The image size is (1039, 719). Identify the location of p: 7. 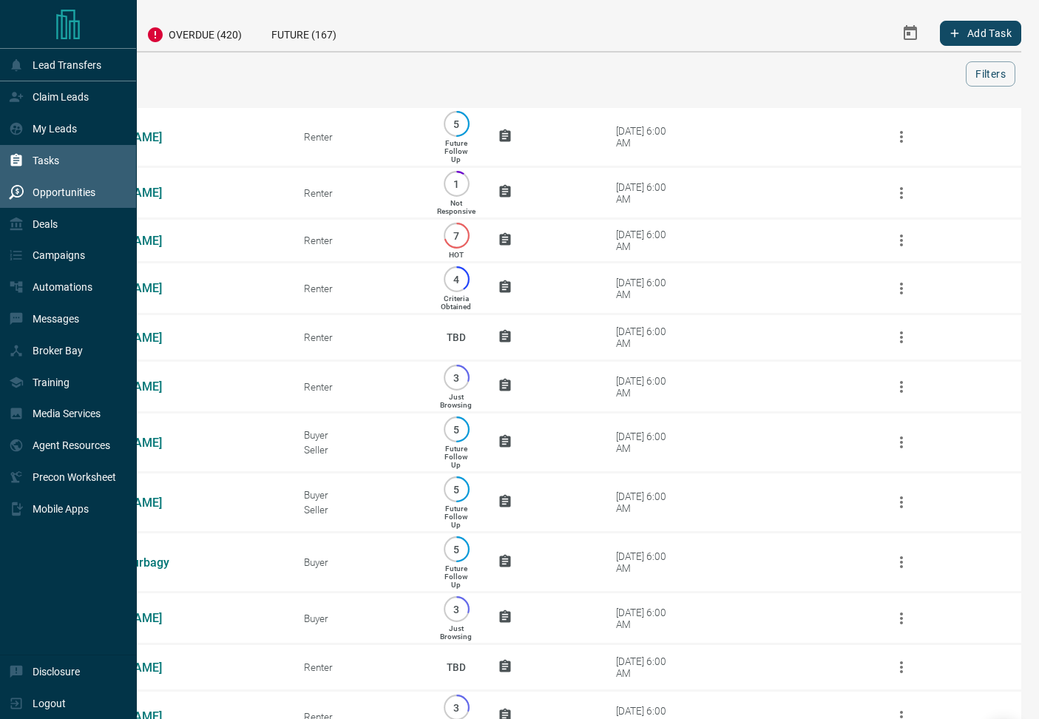
(456, 235).